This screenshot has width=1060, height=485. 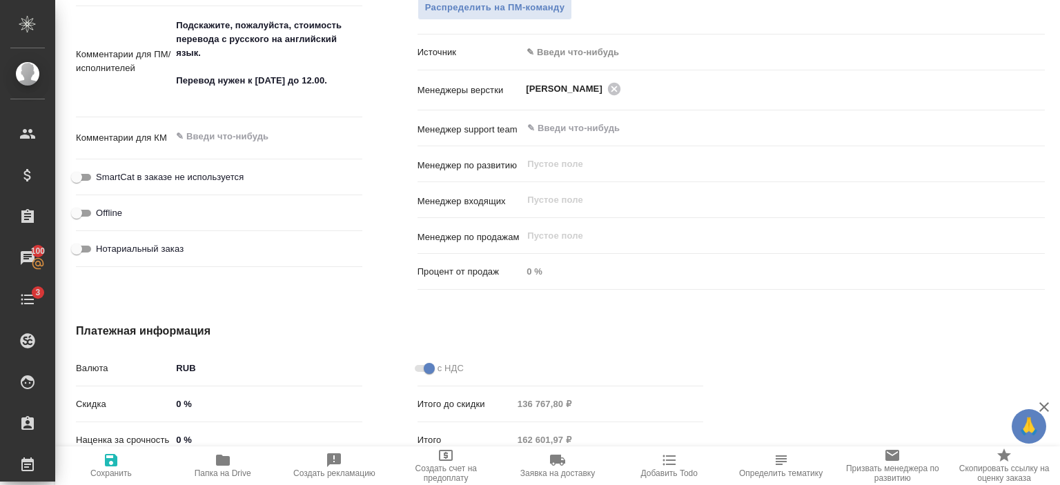 I want to click on span: Нотариальный заказ, so click(x=139, y=249).